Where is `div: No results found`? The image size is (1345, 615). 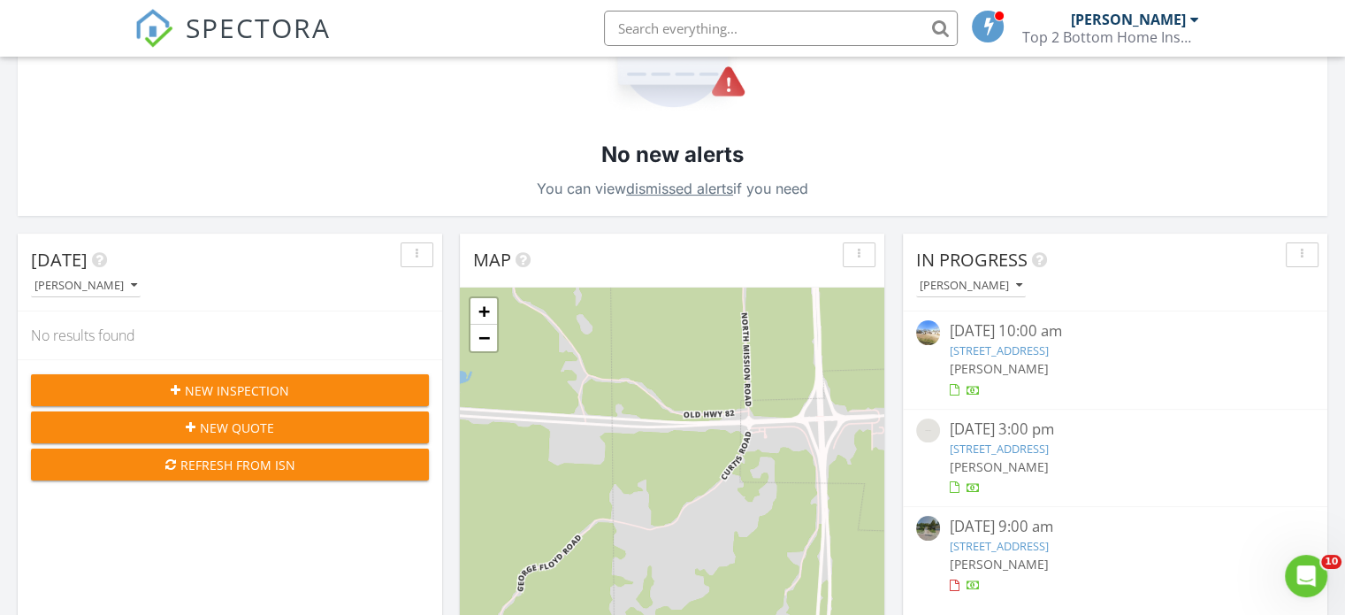
div: No results found is located at coordinates (230, 335).